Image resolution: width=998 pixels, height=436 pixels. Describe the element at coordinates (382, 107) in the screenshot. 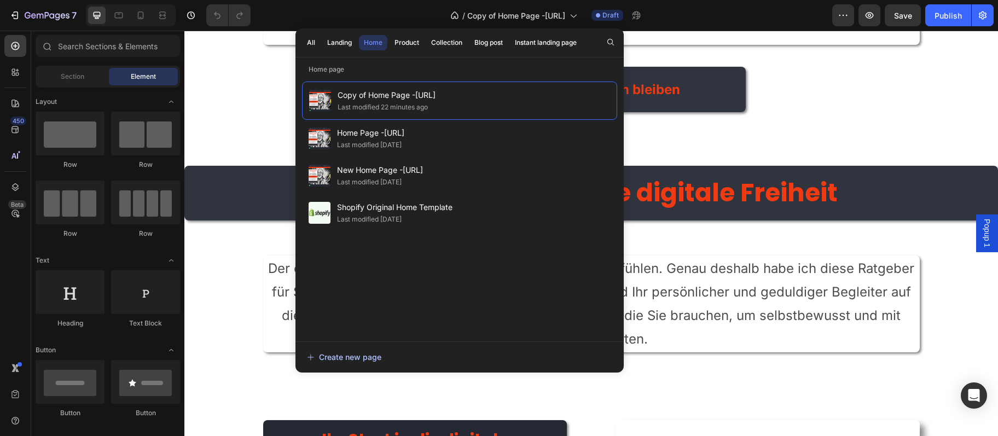

I see `div: Last modified 22 minutes ago` at that location.